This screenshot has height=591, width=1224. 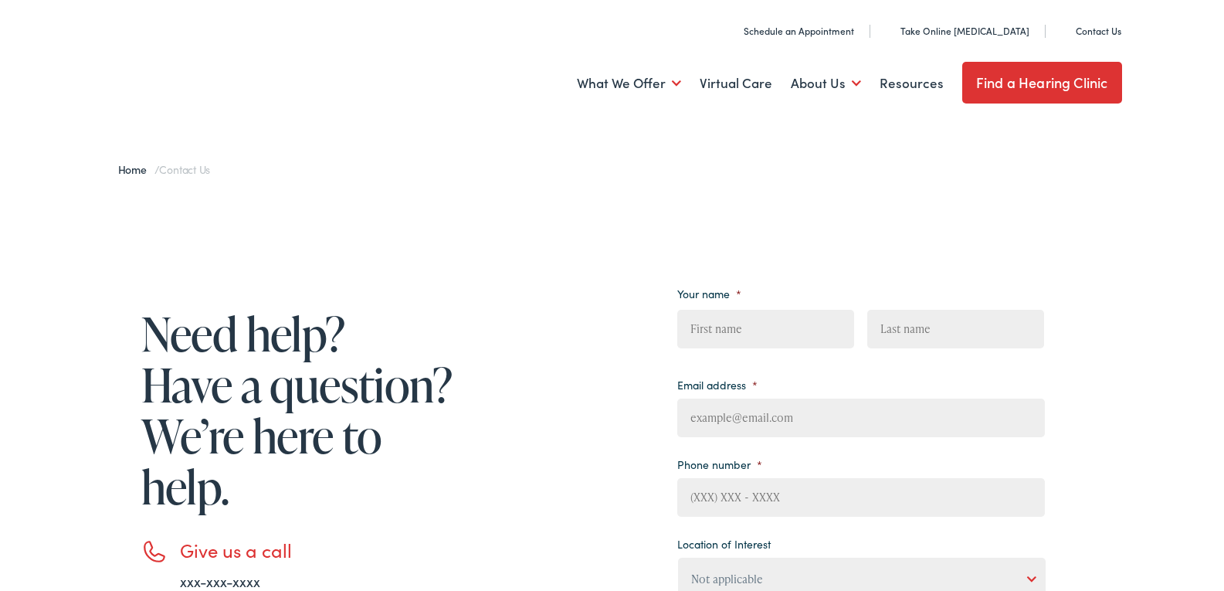 What do you see at coordinates (861, 418) in the screenshot?
I see `input: example@email.com` at bounding box center [861, 418].